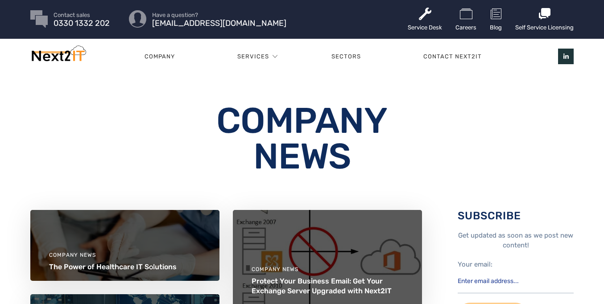 The image size is (604, 304). What do you see at coordinates (125, 245) in the screenshot?
I see `img: Healthcare-next2IT` at bounding box center [125, 245].